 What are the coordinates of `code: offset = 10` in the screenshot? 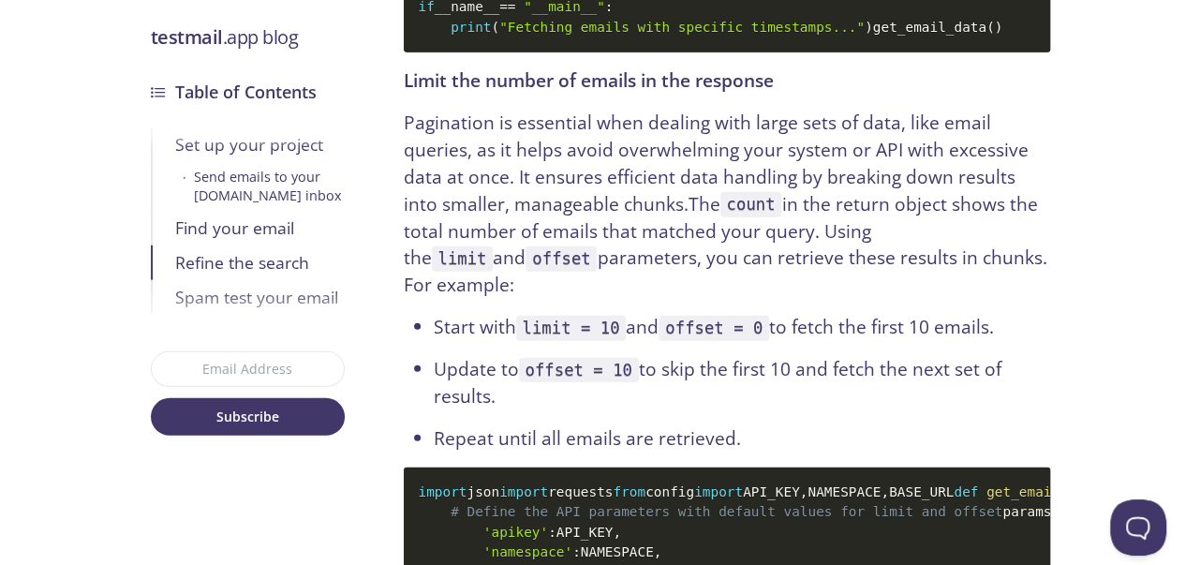 It's located at (579, 370).